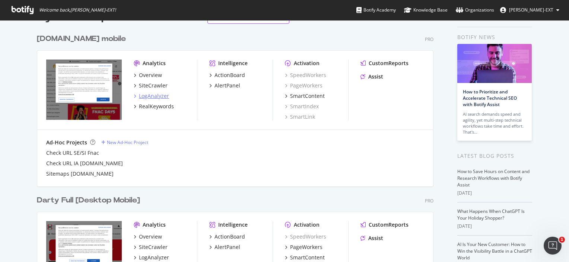 The height and width of the screenshot is (262, 569). Describe the element at coordinates (84, 90) in the screenshot. I see `img: www.fnac.com/` at that location.